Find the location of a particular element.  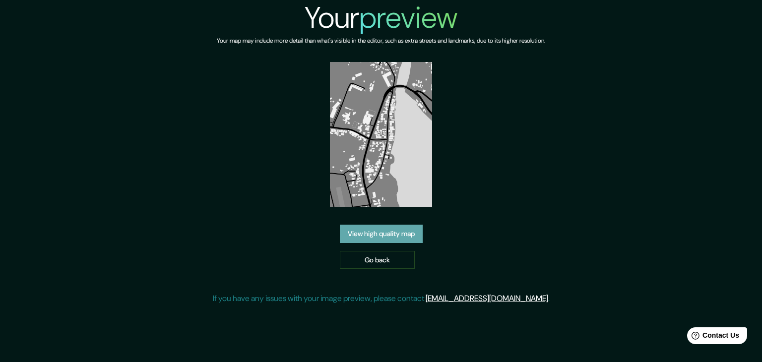

a: Go back is located at coordinates (377, 260).